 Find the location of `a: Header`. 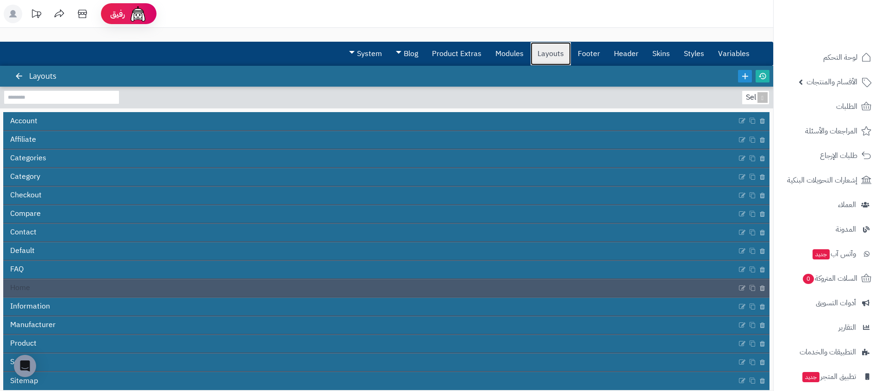

a: Header is located at coordinates (626, 54).